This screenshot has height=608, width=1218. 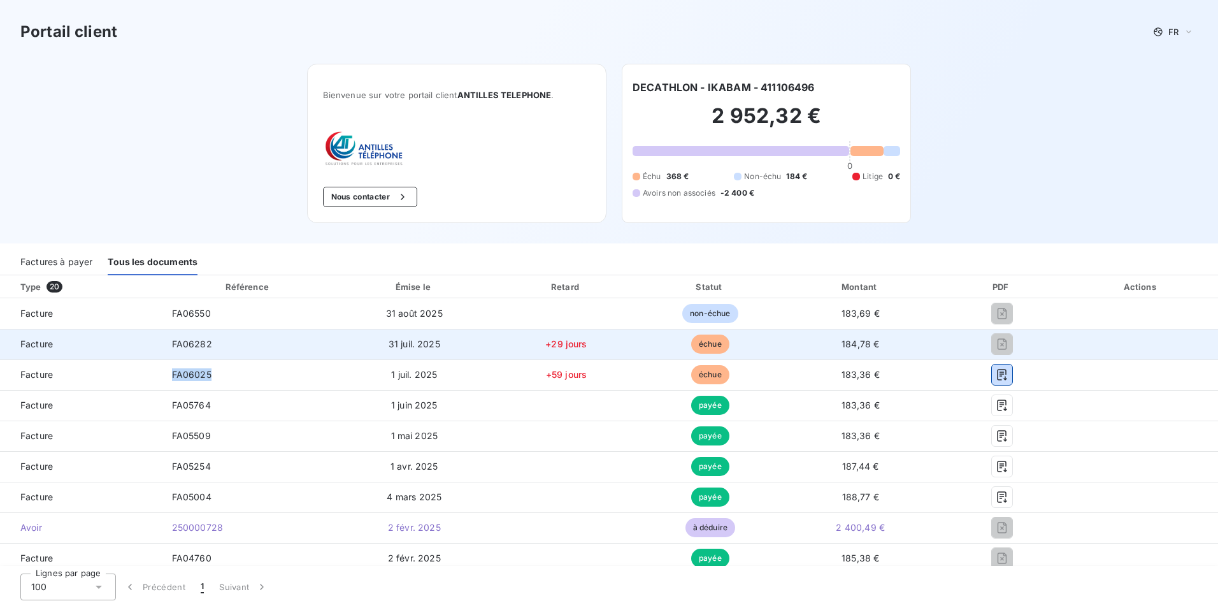 What do you see at coordinates (414, 313) in the screenshot?
I see `span: 31 août 2025` at bounding box center [414, 313].